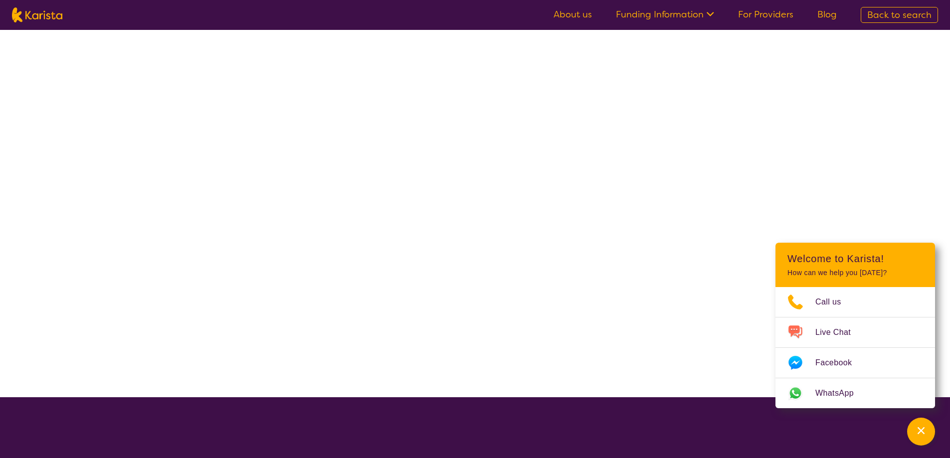 The height and width of the screenshot is (458, 950). What do you see at coordinates (834, 302) in the screenshot?
I see `span: Call us` at bounding box center [834, 302].